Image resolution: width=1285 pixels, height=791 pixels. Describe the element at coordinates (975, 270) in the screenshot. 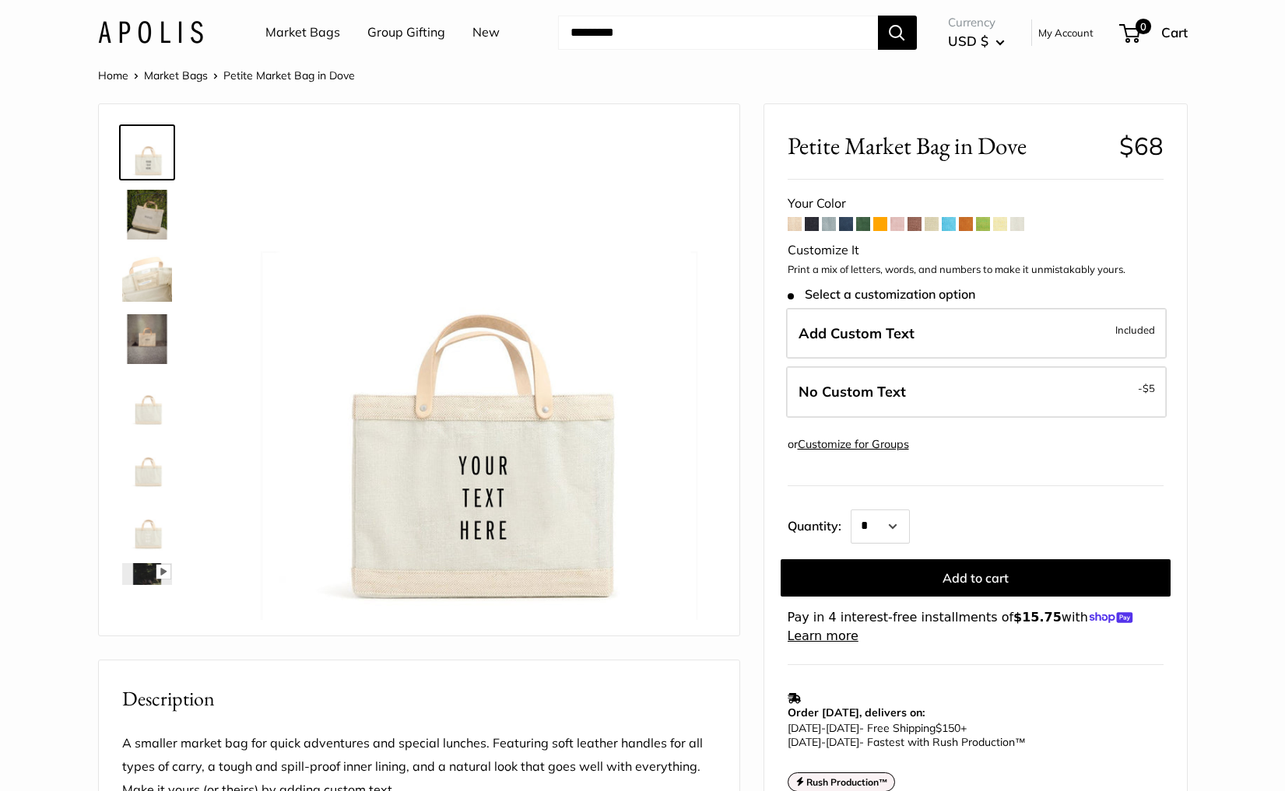

I see `p: Print a mix of letters, words, and numbers to make it unmistakably yours.` at that location.